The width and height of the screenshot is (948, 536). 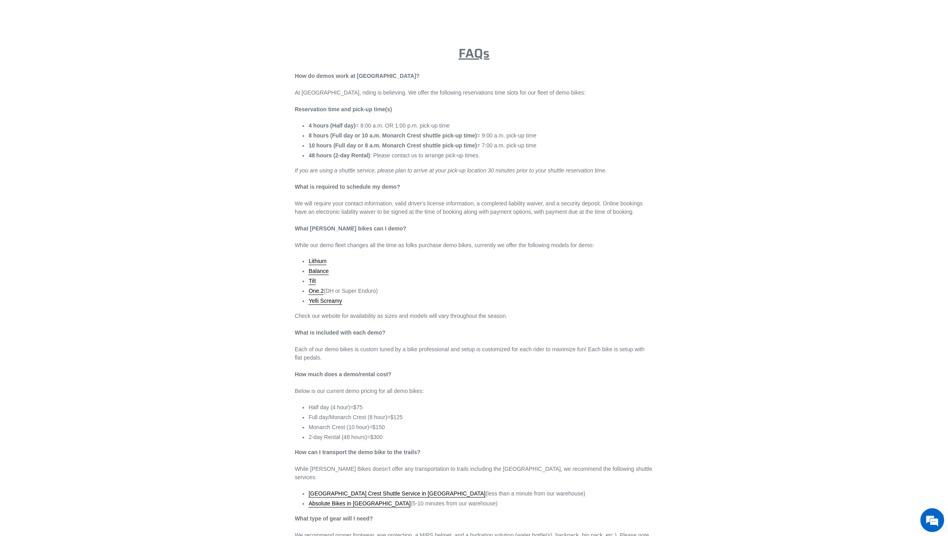 I want to click on li: (5-10 minutes from our warehouse), so click(x=481, y=503).